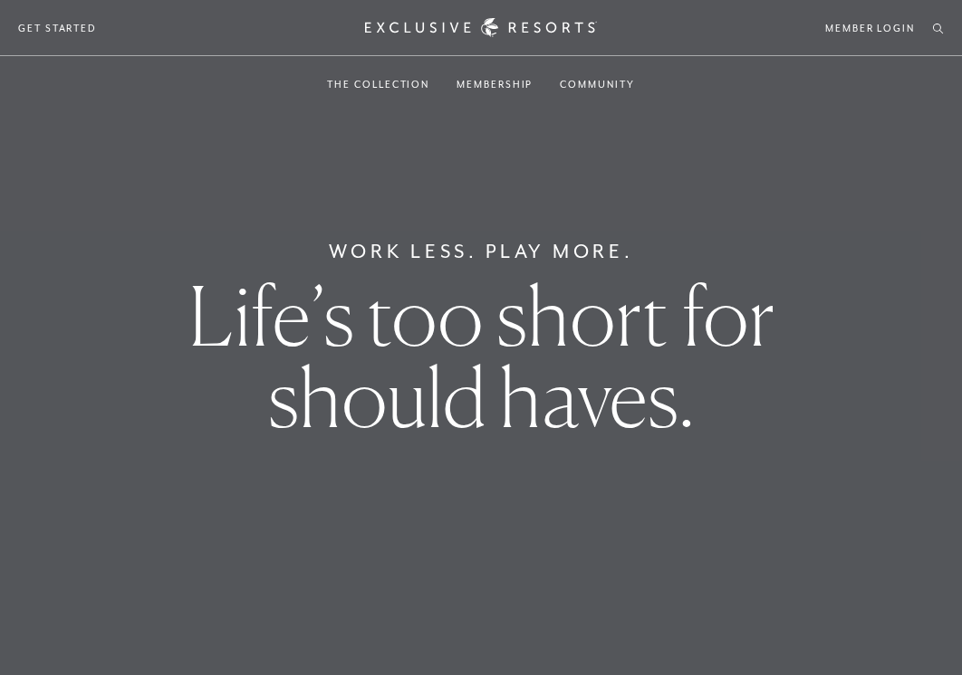 The width and height of the screenshot is (962, 675). What do you see at coordinates (481, 357) in the screenshot?
I see `h1: Life’s too short for should haves.` at bounding box center [481, 357].